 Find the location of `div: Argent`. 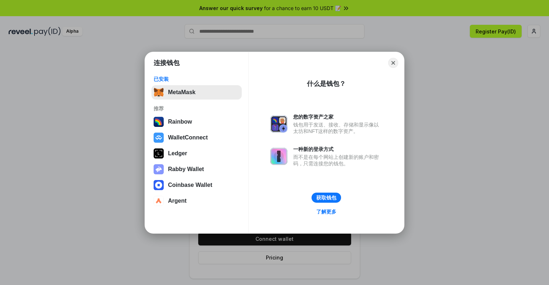

div: Argent is located at coordinates (177, 201).